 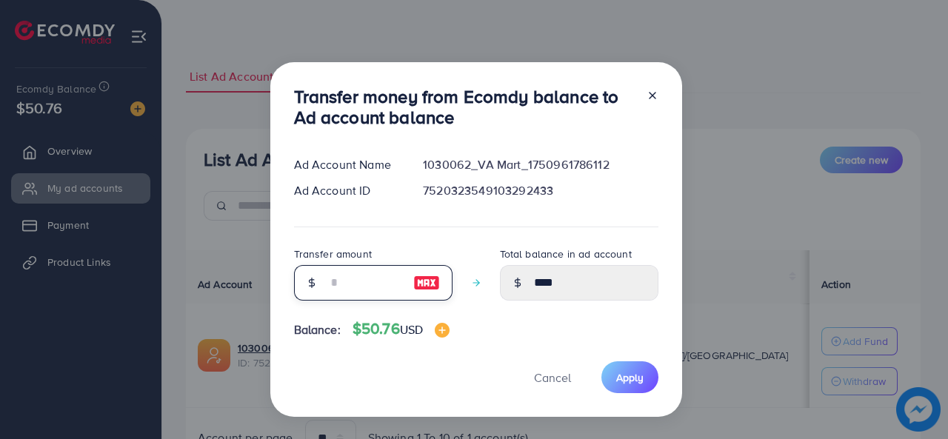 I want to click on span: Balance:, so click(x=317, y=330).